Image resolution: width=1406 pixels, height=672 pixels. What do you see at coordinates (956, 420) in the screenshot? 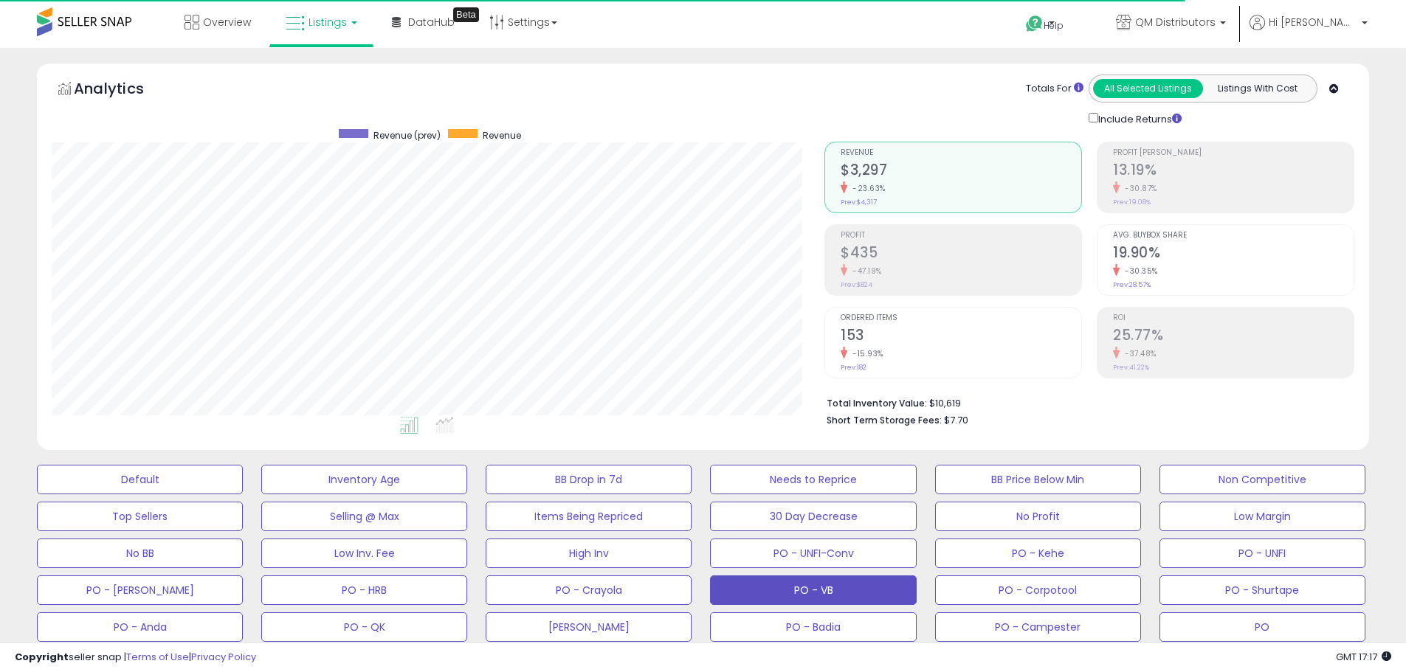
I see `span: $7.70` at bounding box center [956, 420].